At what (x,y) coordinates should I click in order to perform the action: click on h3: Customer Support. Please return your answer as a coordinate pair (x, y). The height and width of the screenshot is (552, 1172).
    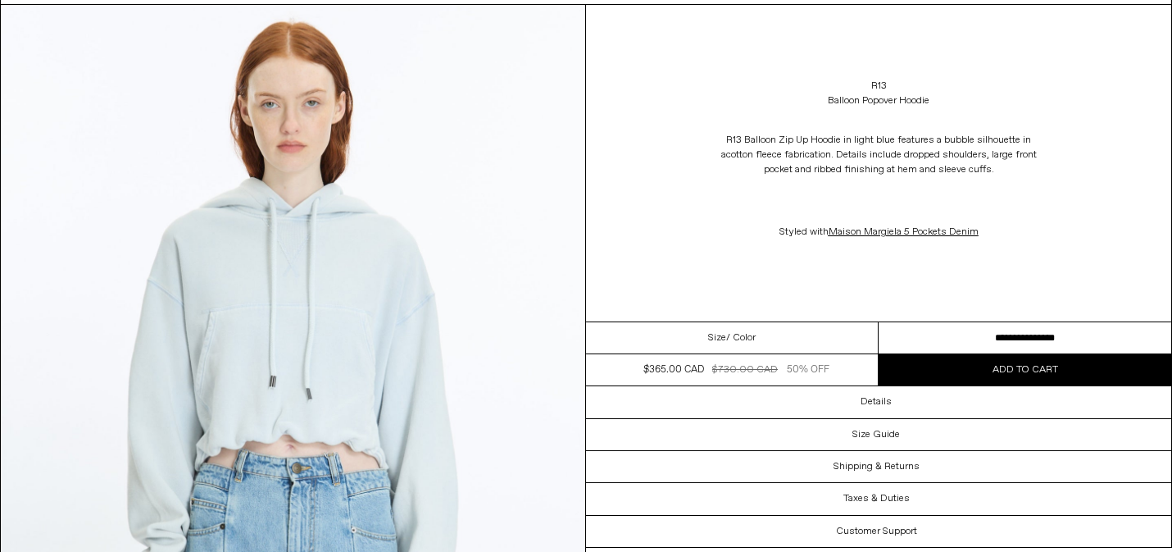
    Looking at the image, I should click on (876, 531).